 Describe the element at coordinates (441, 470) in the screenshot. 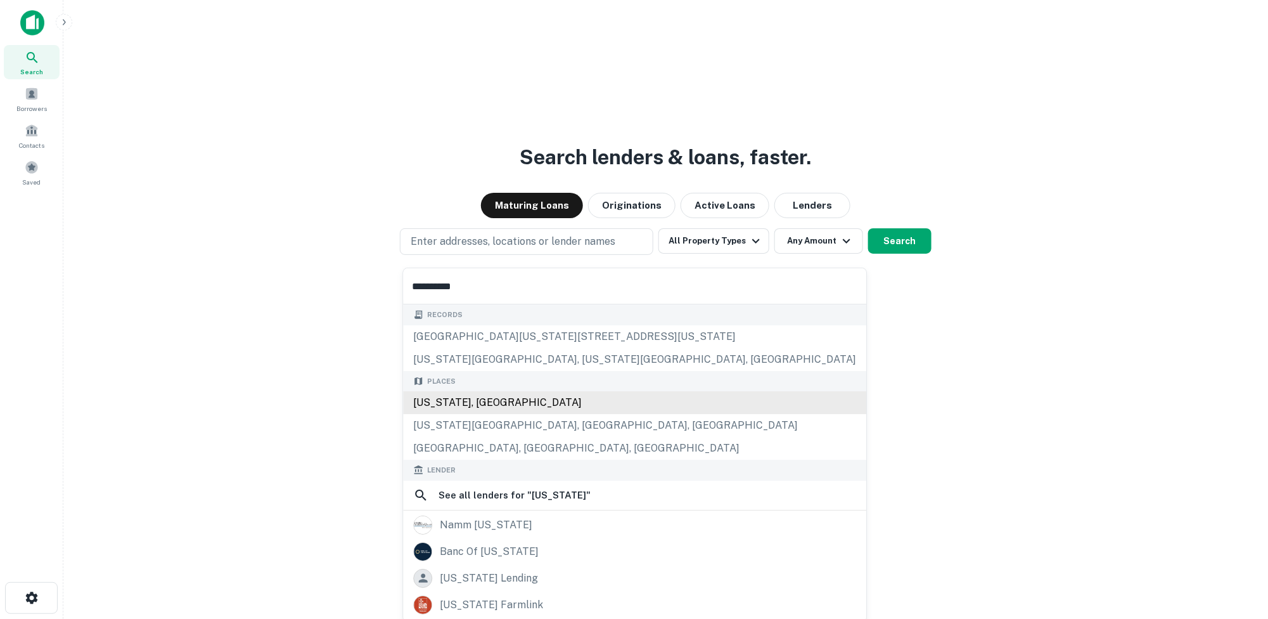

I see `span: Lender` at that location.